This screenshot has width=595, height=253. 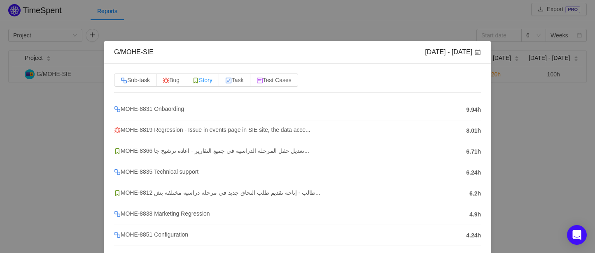 What do you see at coordinates (228, 81) in the screenshot?
I see `img: 10318` at bounding box center [228, 81].